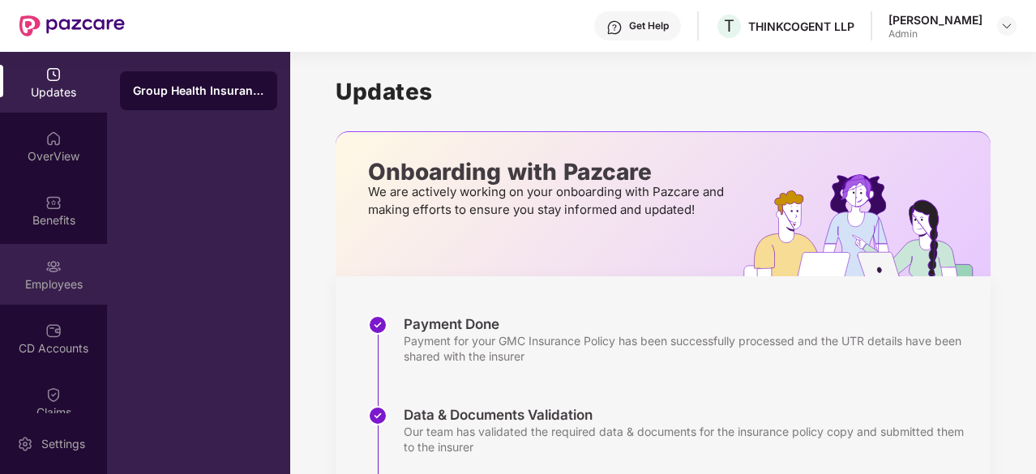 The image size is (1036, 474). Describe the element at coordinates (53, 267) in the screenshot. I see `img: svg+xml;base64,PHN2ZyBpZD0iRW1wbG95ZWVzIiB4bWxucz0iaHR0cDovL3d3dy53My5vcmcvMjAwMC9zdmciIHdpZHRoPS...` at that location.